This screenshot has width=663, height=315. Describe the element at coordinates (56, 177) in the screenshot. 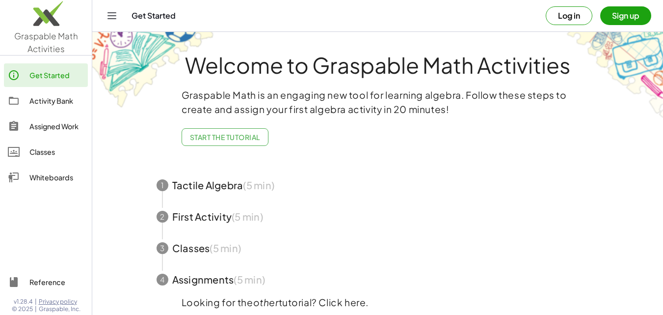

I see `div: Whiteboards` at that location.